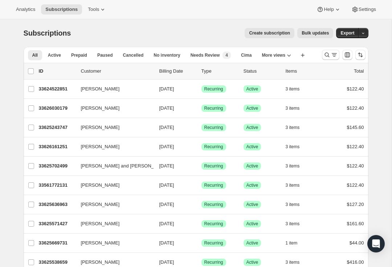 The image size is (392, 267). Describe the element at coordinates (276, 55) in the screenshot. I see `button: More views` at that location.